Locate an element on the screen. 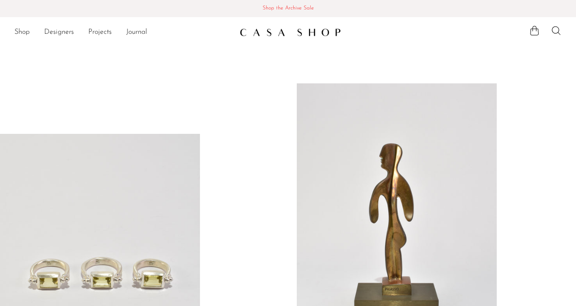 The width and height of the screenshot is (576, 306). a: Projects is located at coordinates (100, 32).